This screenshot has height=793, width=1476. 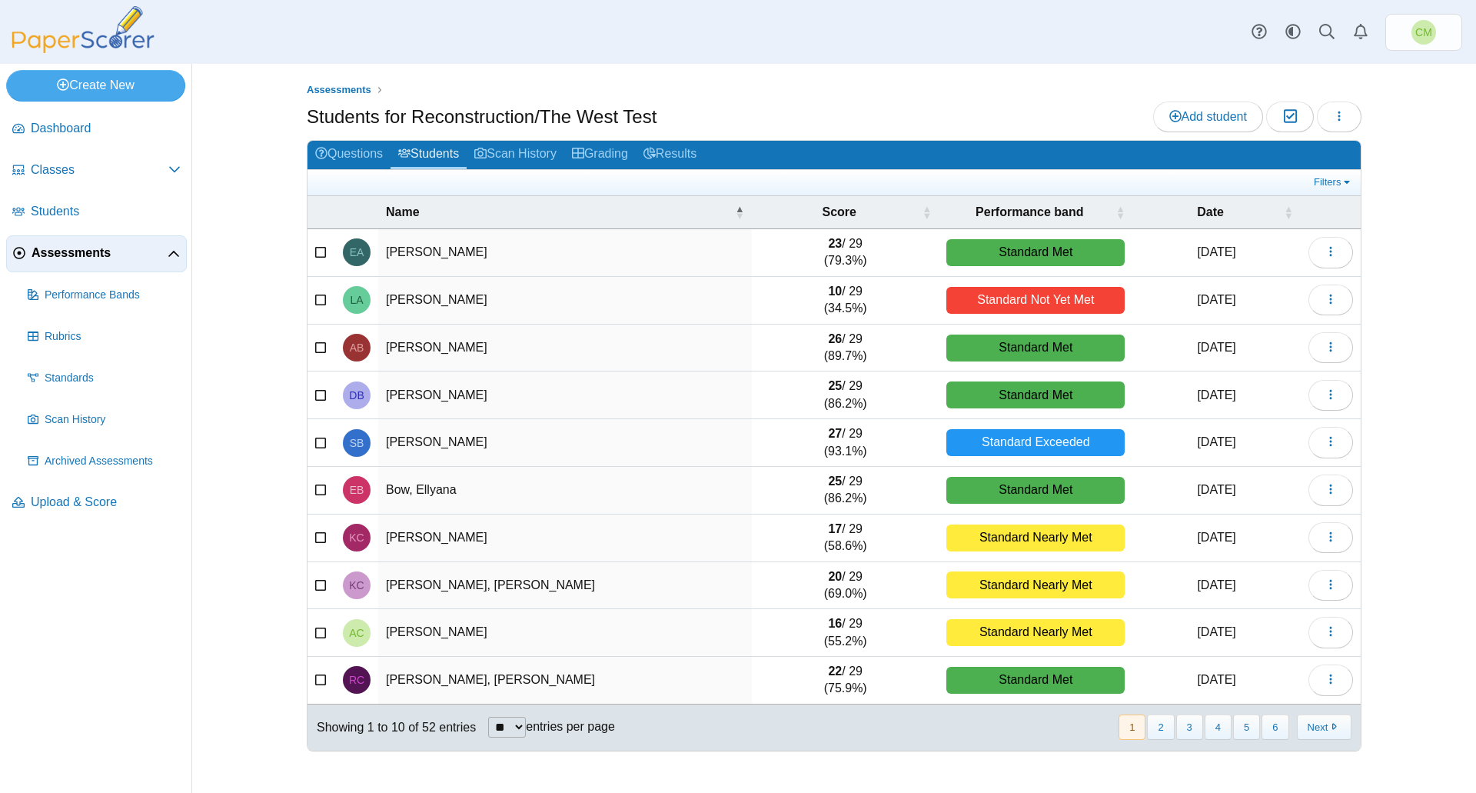 I want to click on button: 1, so click(x=1132, y=727).